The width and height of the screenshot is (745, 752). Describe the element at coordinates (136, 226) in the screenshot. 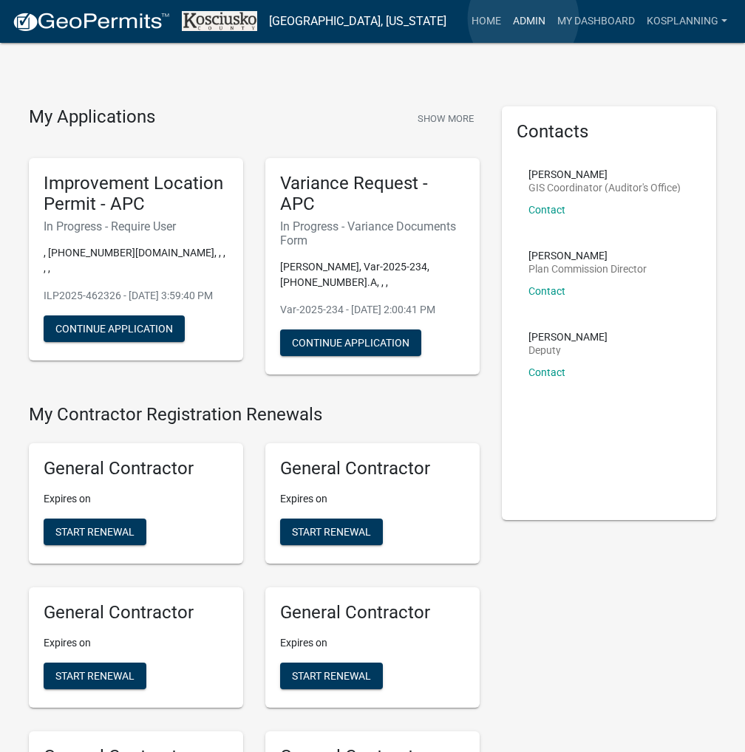

I see `h6: In Progress - Require User` at that location.